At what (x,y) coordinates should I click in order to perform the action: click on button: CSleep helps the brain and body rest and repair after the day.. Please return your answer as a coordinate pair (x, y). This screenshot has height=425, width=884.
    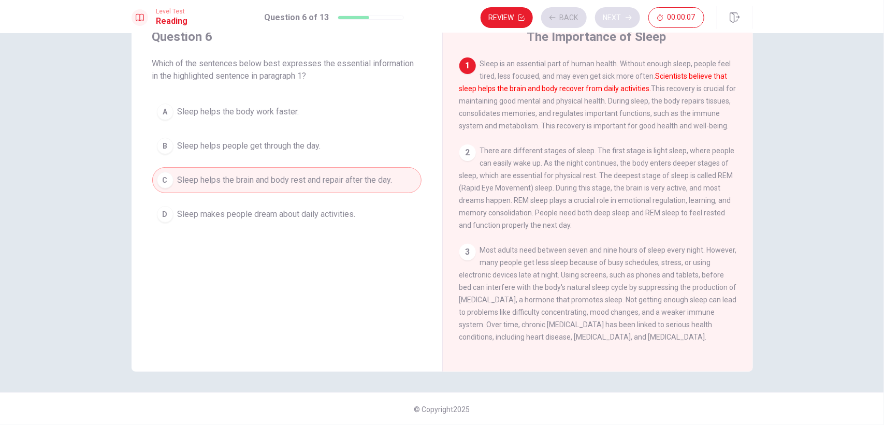
    Looking at the image, I should click on (287, 180).